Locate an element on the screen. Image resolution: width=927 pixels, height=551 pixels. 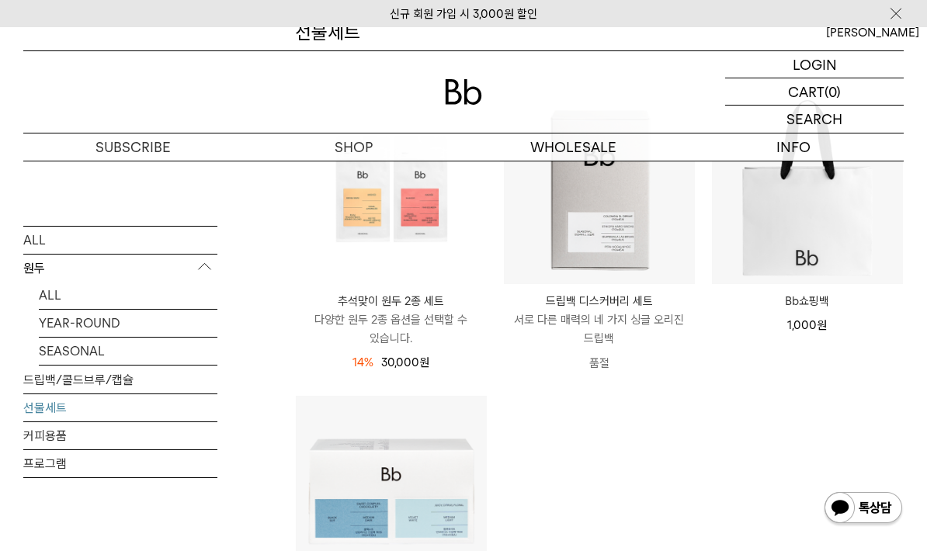
p: SUBSCRIBE is located at coordinates (133, 147).